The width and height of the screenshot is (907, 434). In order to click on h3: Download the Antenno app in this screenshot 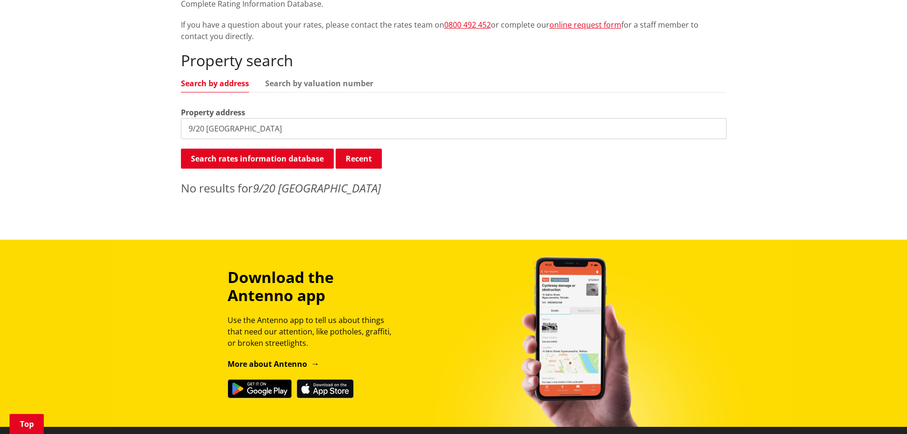, I will do `click(314, 286)`.